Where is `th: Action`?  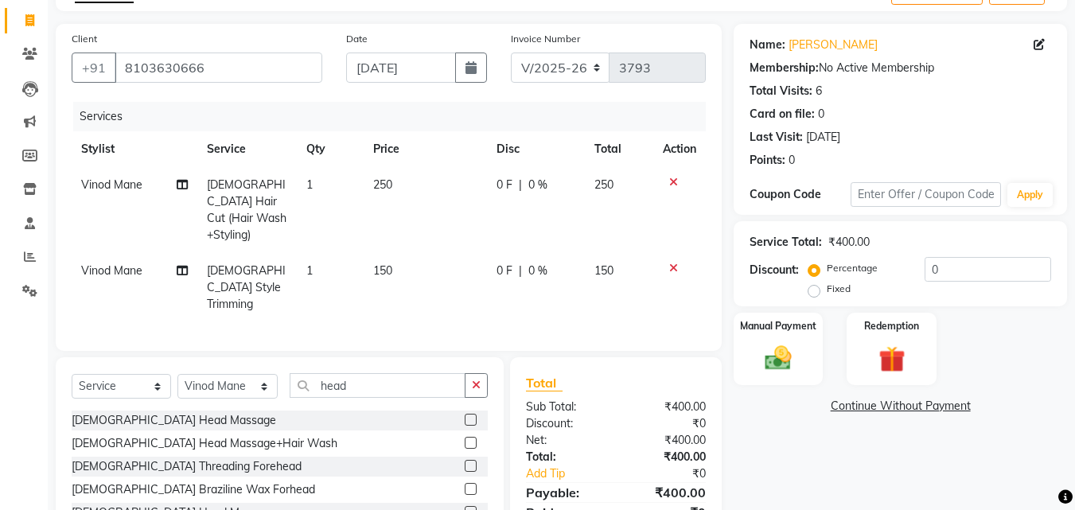
th: Action is located at coordinates (680, 149).